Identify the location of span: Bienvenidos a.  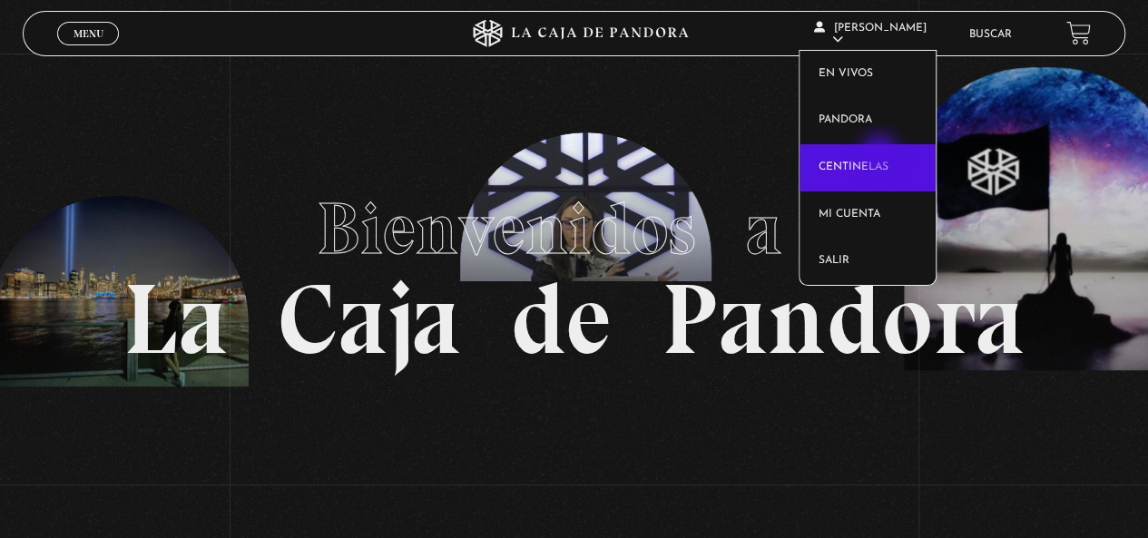
(574, 229).